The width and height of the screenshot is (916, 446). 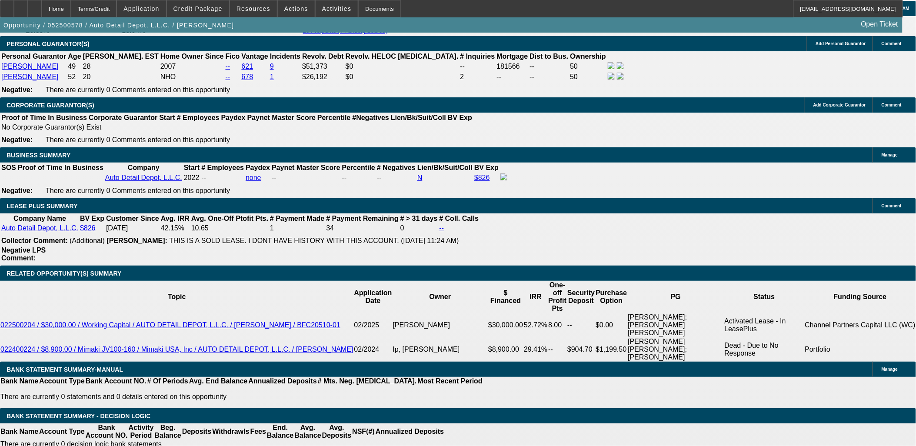 I want to click on span: Bank Statement Summary - Decision Logic, so click(x=79, y=416).